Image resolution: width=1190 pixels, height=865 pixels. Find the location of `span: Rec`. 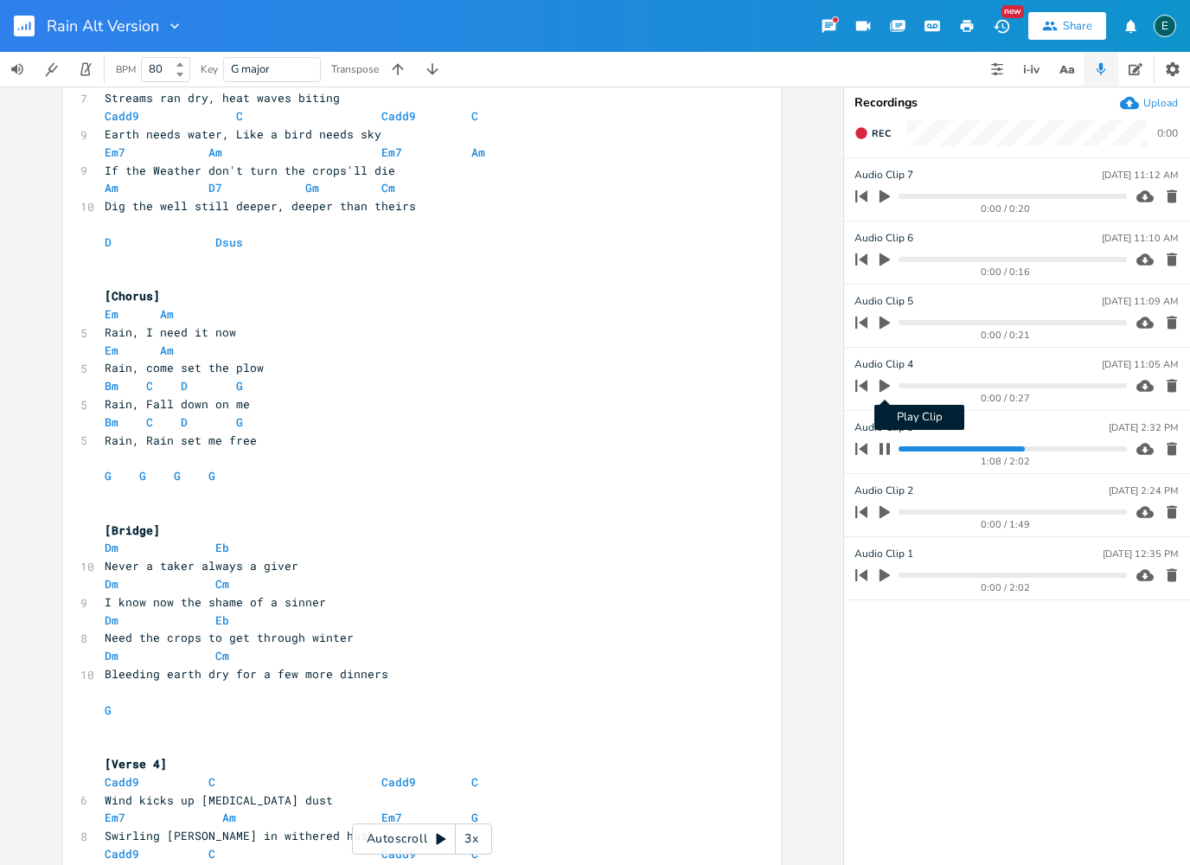

span: Rec is located at coordinates (881, 133).